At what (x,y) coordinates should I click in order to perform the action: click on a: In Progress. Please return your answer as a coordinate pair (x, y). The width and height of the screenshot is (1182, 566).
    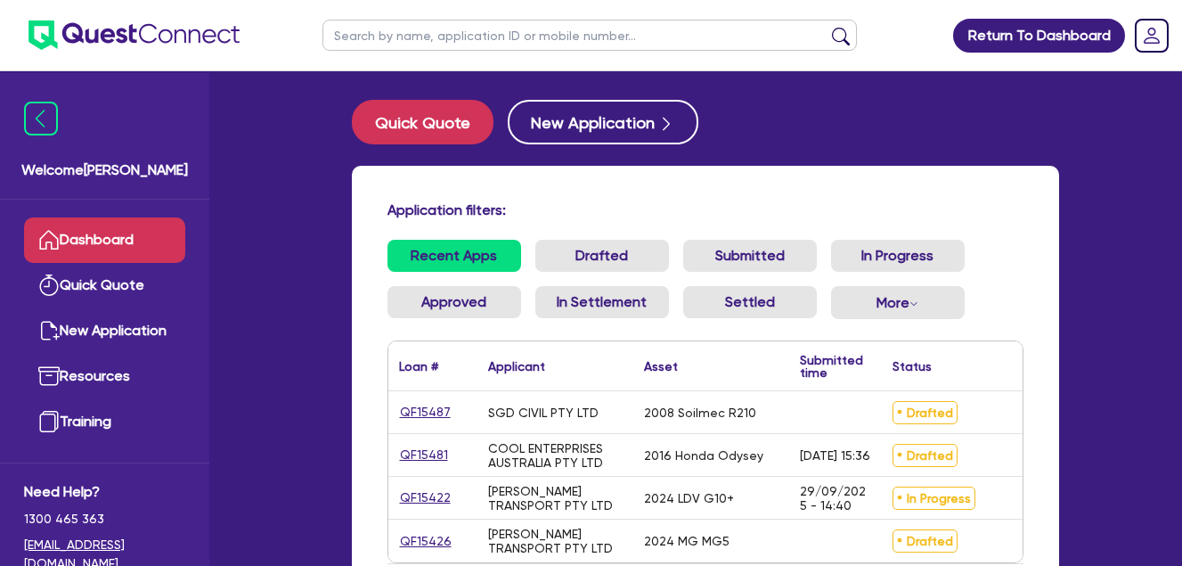
    Looking at the image, I should click on (898, 256).